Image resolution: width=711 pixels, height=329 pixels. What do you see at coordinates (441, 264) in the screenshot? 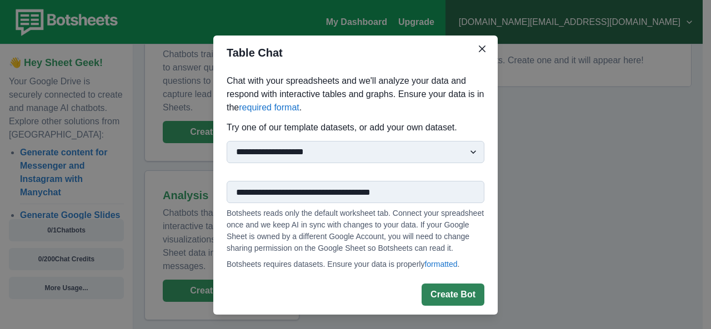
I see `a: formatted` at bounding box center [441, 264].